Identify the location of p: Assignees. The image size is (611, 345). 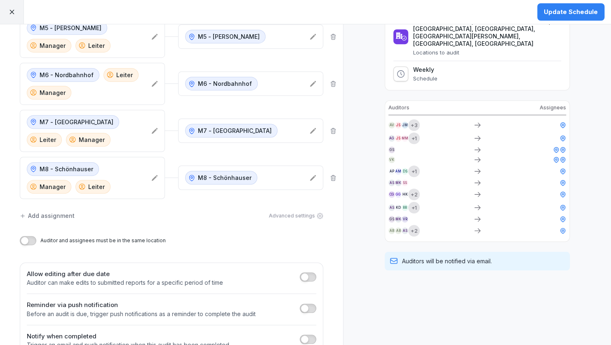
(553, 108).